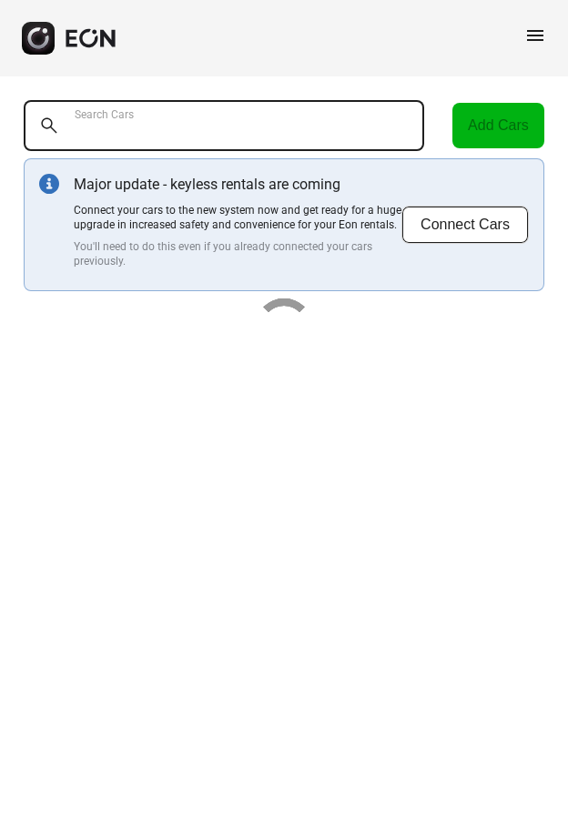 Image resolution: width=568 pixels, height=828 pixels. I want to click on p: Connect your cars to the new system now and get ready for a huge upgrade in increased safety and ..., so click(238, 218).